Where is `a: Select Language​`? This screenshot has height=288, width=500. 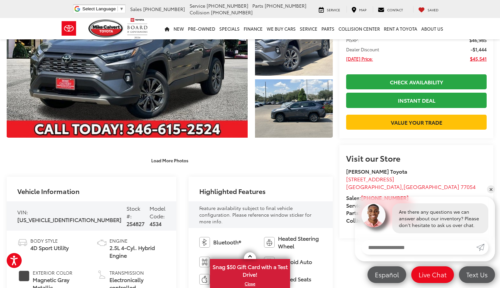 a: Select Language​ is located at coordinates (103, 9).